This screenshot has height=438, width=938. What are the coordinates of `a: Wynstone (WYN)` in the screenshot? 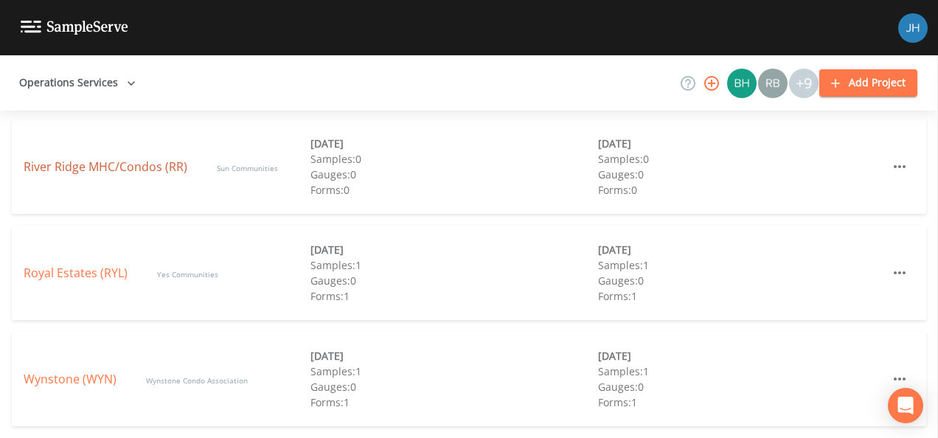 It's located at (70, 379).